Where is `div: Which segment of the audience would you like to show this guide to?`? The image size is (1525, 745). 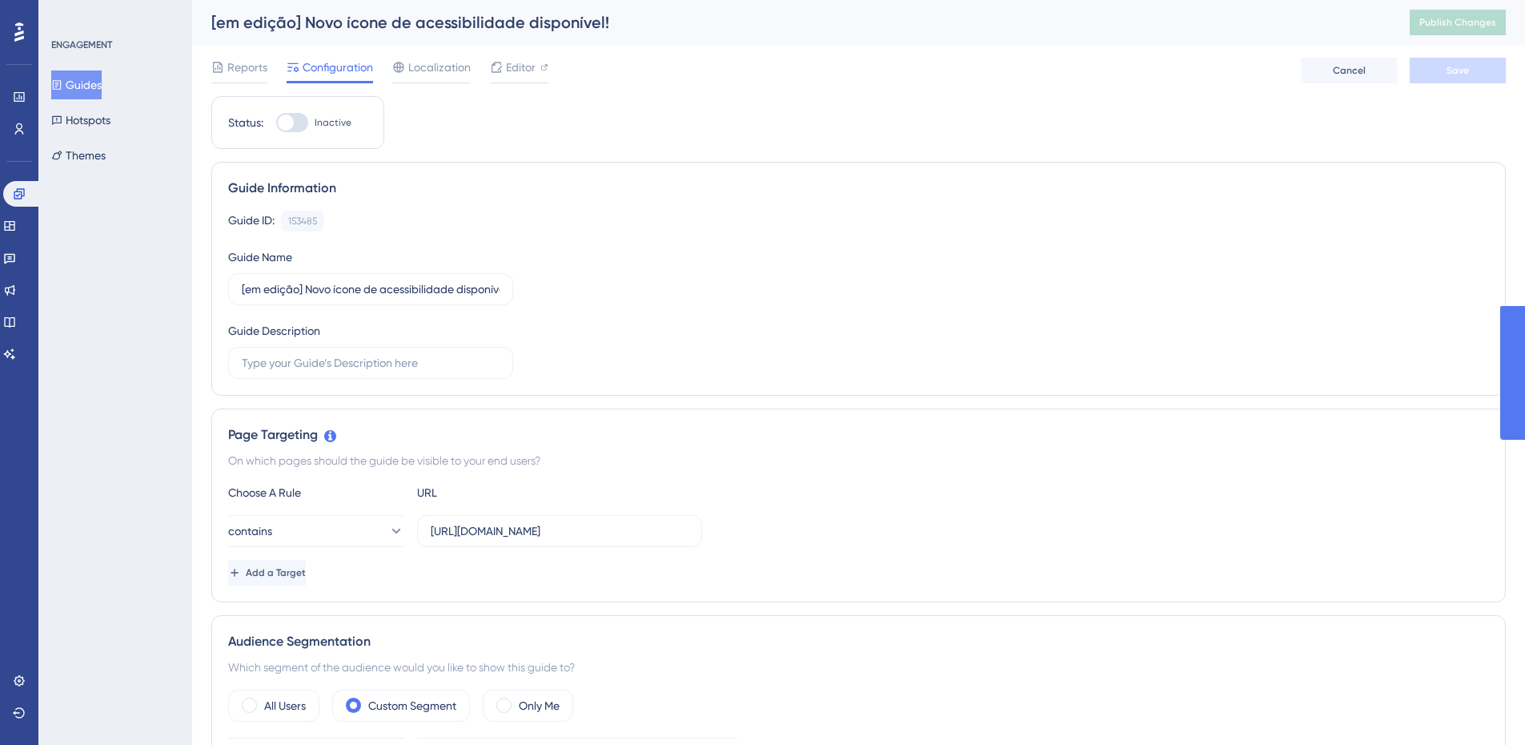
div: Which segment of the audience would you like to show this guide to? is located at coordinates (858, 667).